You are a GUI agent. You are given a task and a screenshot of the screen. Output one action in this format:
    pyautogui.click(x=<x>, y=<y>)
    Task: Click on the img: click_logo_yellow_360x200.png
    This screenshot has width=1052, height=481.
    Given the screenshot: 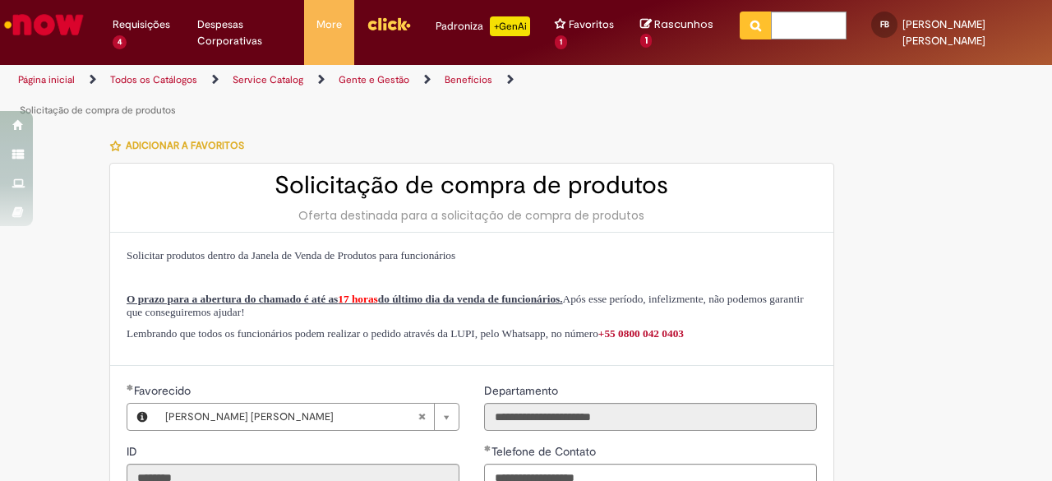 What is the action you would take?
    pyautogui.click(x=389, y=24)
    